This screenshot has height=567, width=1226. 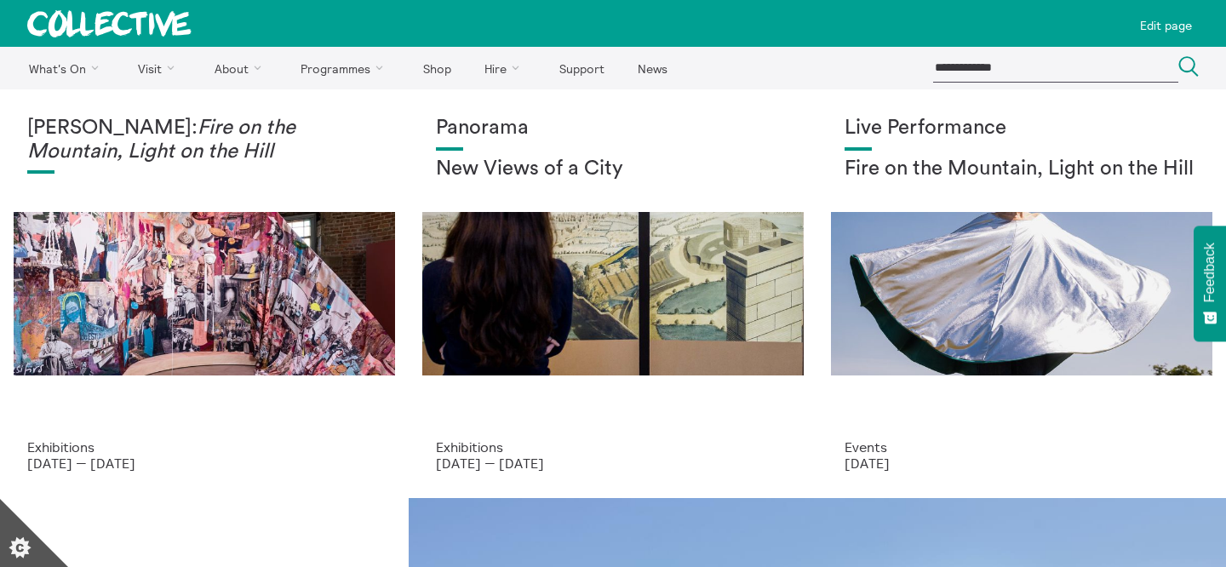 I want to click on p: Edit page, so click(x=1165, y=26).